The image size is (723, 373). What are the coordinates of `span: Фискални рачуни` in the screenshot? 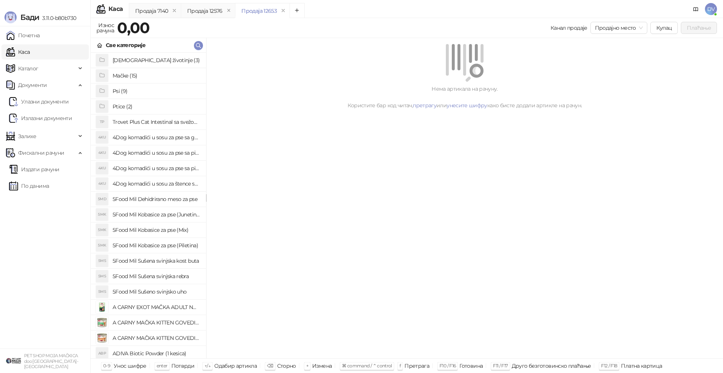 It's located at (41, 153).